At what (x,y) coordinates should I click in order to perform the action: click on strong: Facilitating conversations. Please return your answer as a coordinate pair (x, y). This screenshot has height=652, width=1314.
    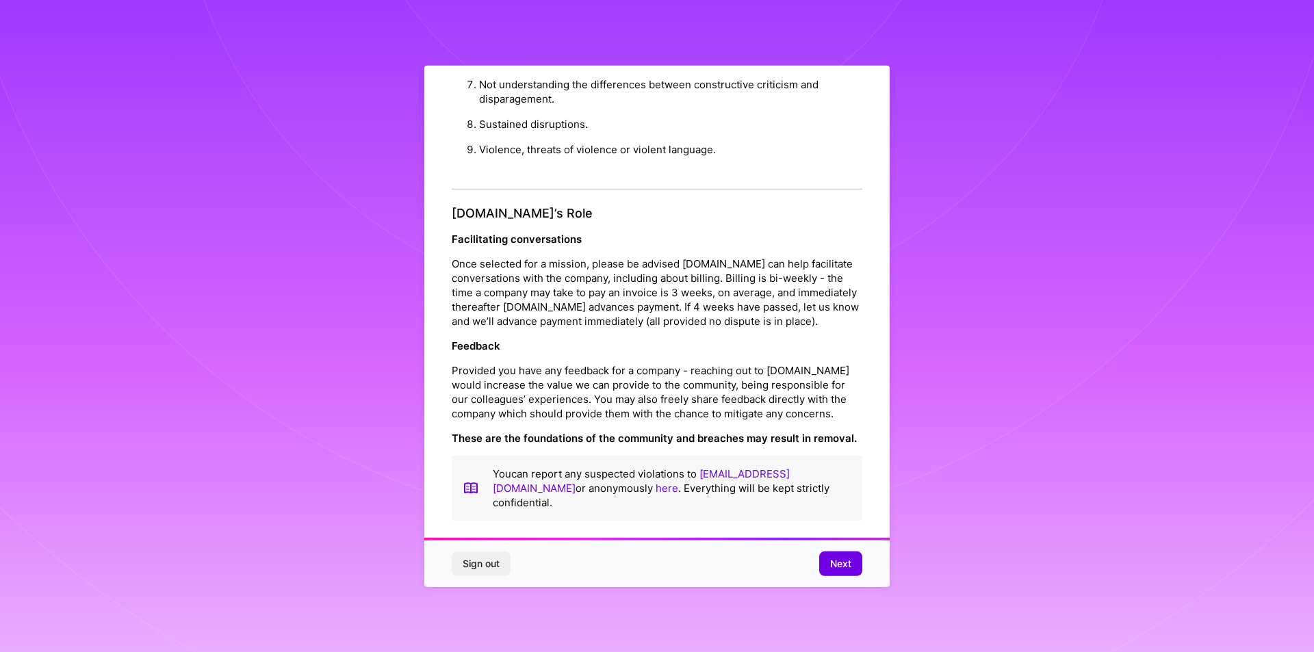
    Looking at the image, I should click on (517, 239).